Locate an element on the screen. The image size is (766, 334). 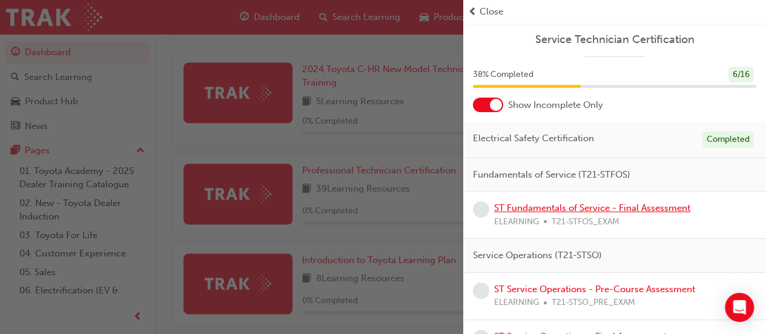
div: 6 / 16 is located at coordinates (741, 74).